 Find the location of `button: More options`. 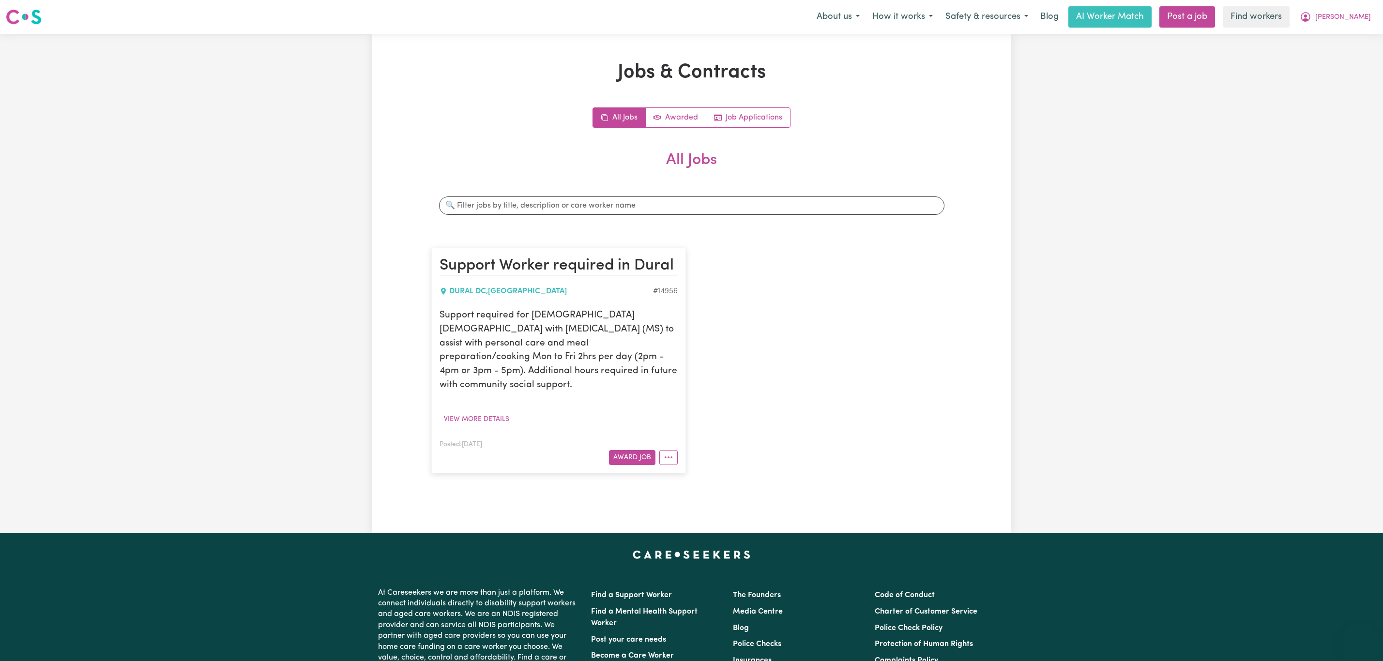

button: More options is located at coordinates (668, 457).